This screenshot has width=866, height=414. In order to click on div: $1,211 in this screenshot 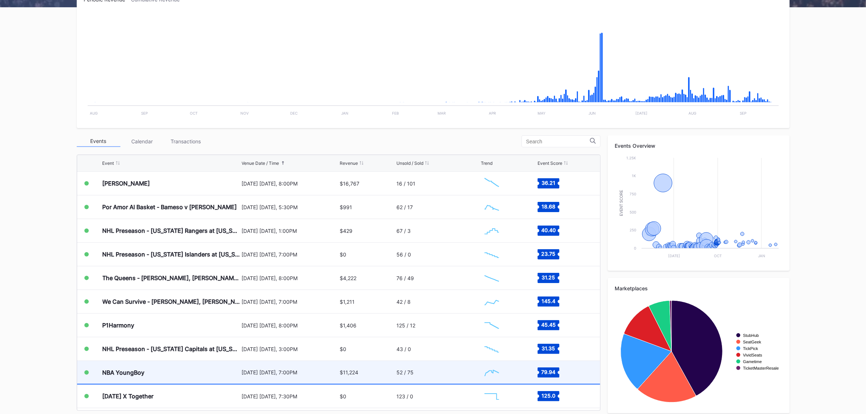, I will do `click(347, 301)`.